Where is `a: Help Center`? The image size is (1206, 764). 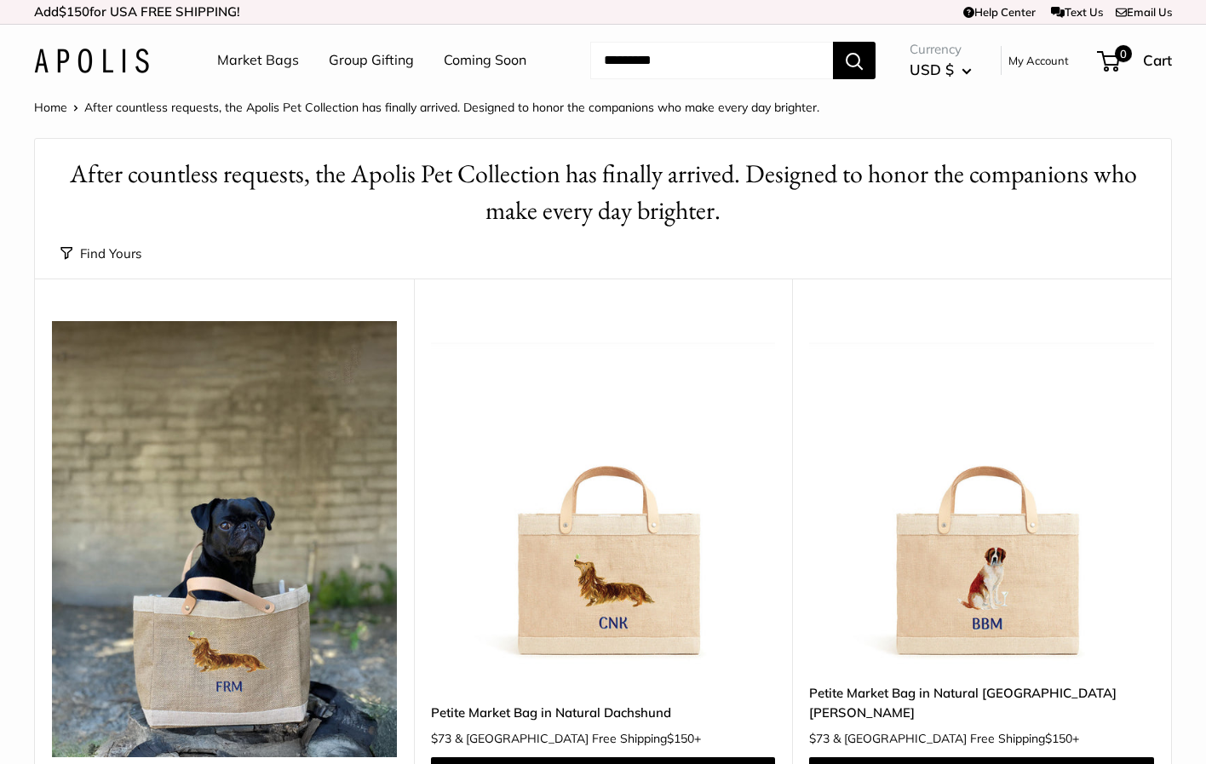 a: Help Center is located at coordinates (999, 12).